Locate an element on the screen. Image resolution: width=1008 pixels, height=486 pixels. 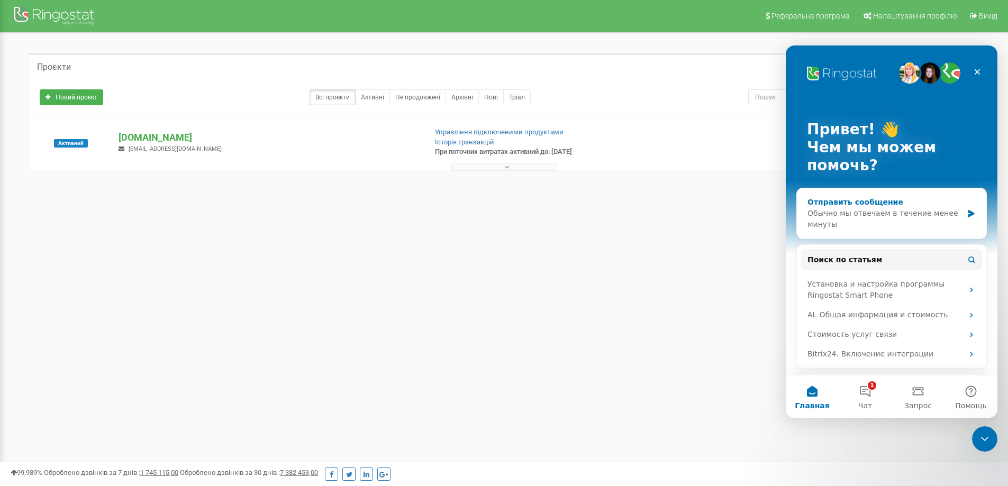
a: Новий проєкт is located at coordinates (71, 97).